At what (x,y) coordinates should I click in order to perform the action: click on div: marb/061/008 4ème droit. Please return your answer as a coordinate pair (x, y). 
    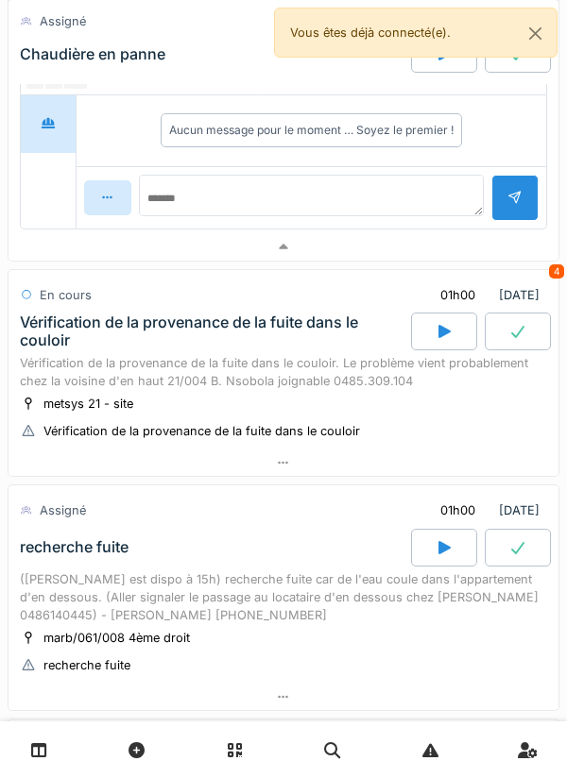
    Looking at the image, I should click on (116, 637).